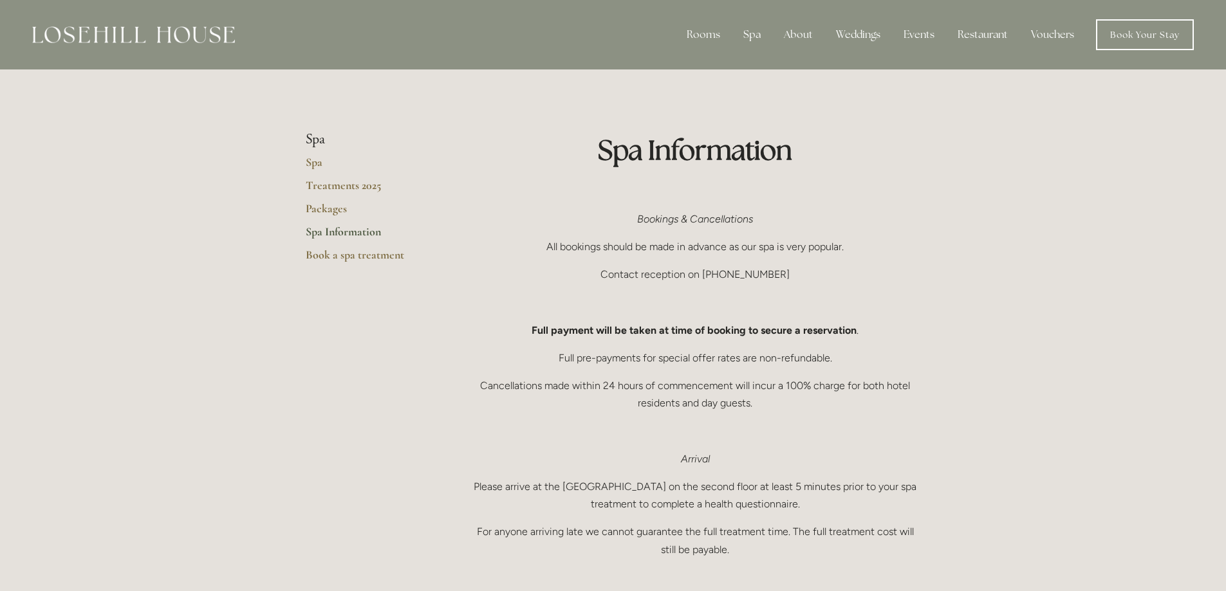 Image resolution: width=1226 pixels, height=591 pixels. I want to click on div: Restaurant, so click(982, 35).